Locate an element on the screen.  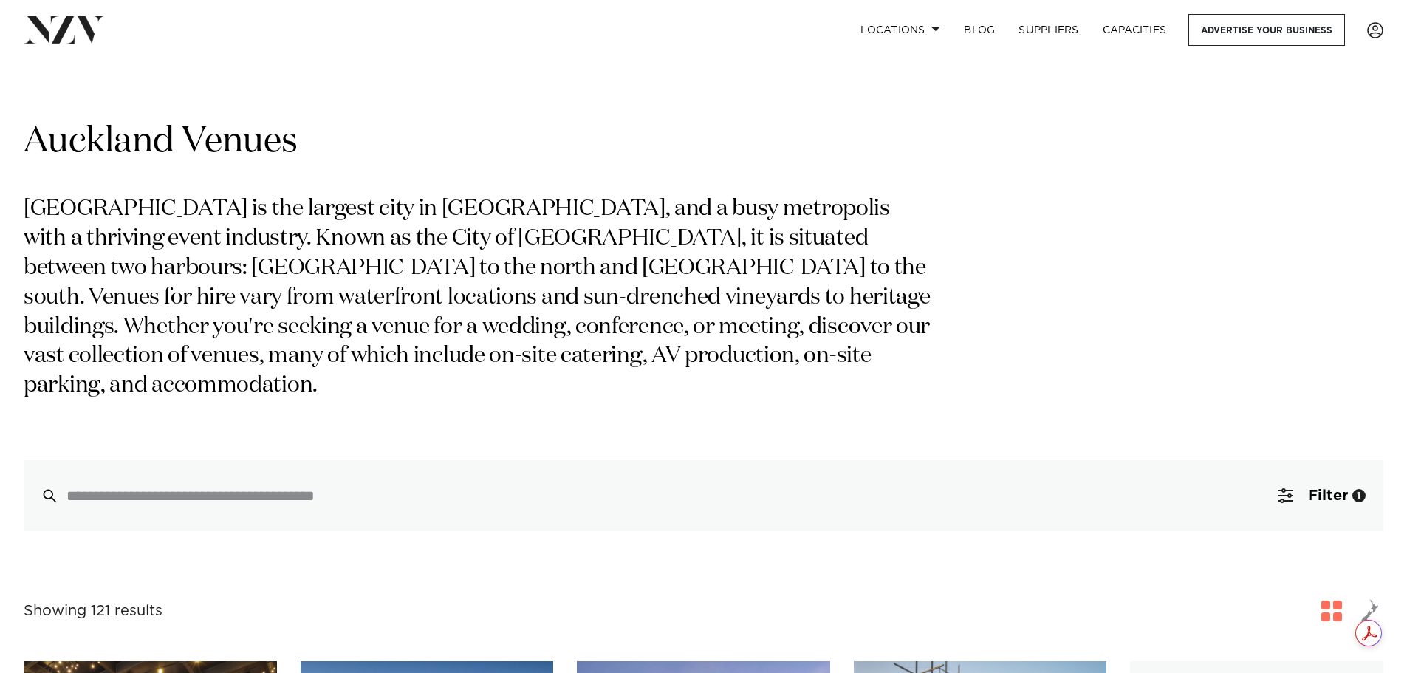
button: Filter1 is located at coordinates (1322, 496).